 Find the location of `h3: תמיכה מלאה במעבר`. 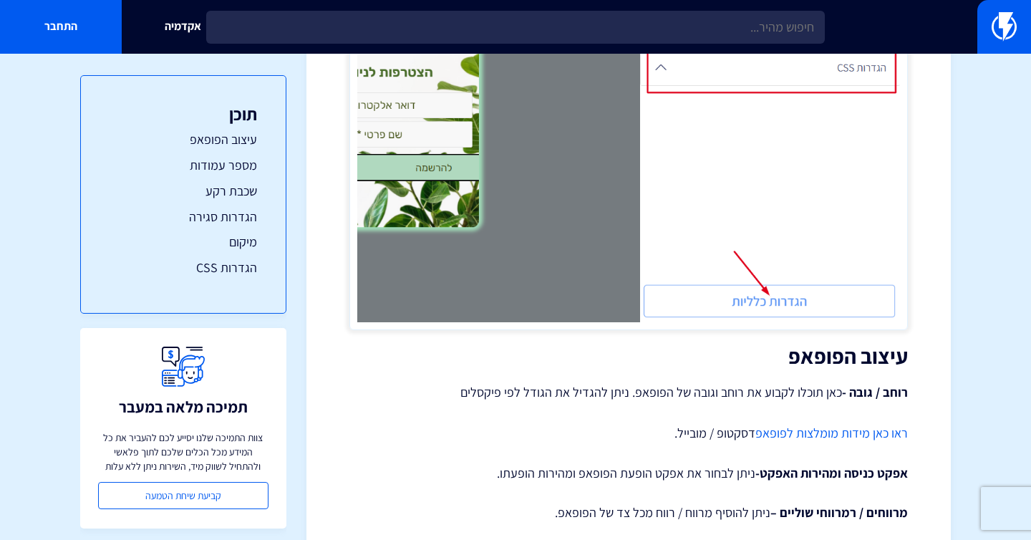

h3: תמיכה מלאה במעבר is located at coordinates (183, 407).